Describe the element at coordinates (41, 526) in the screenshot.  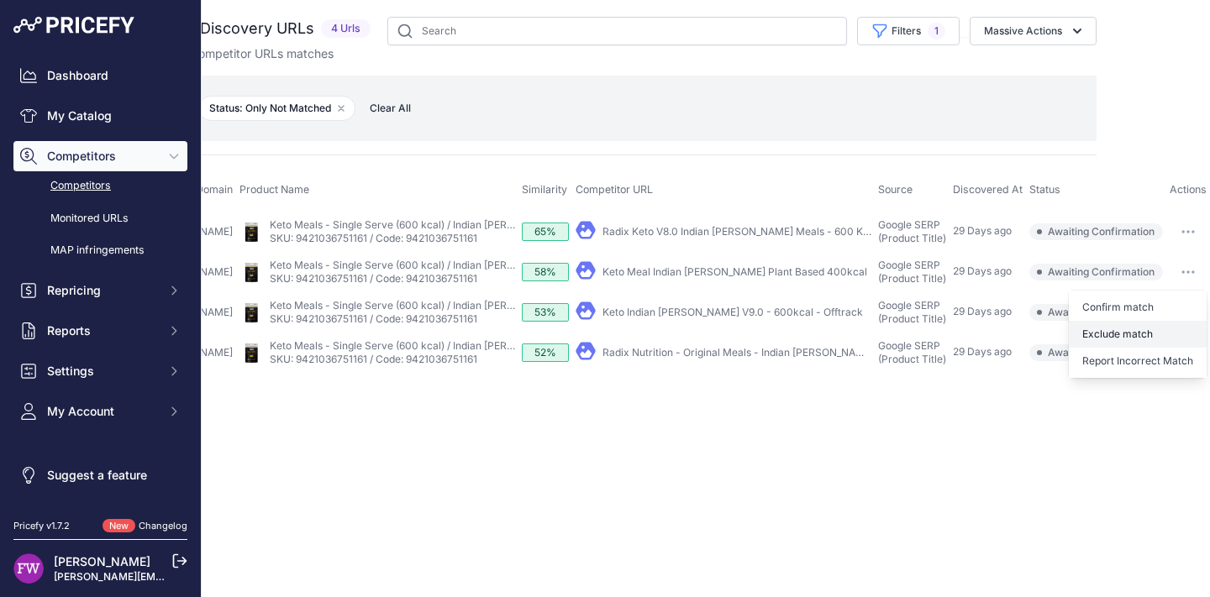
I see `div: Pricefy v1.7.2` at that location.